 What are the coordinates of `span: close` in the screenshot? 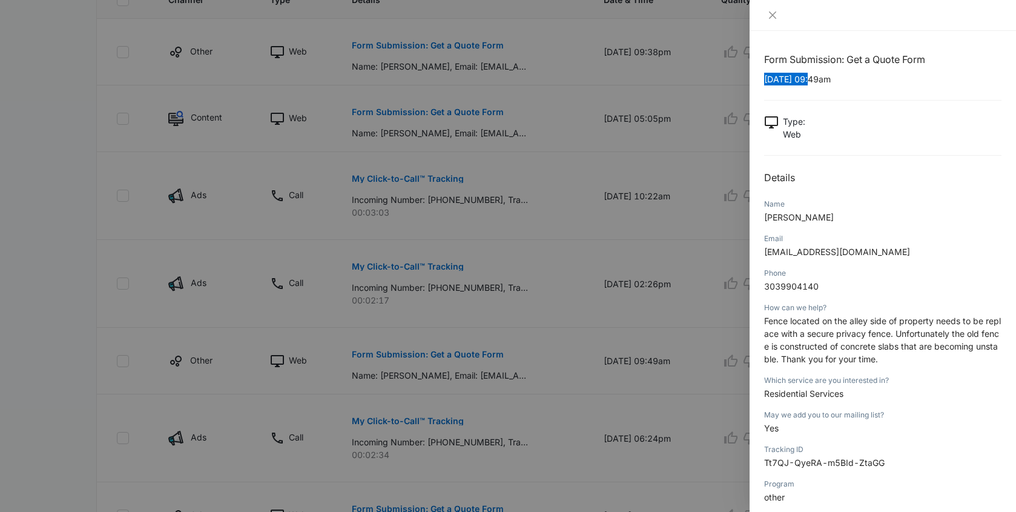 It's located at (773, 15).